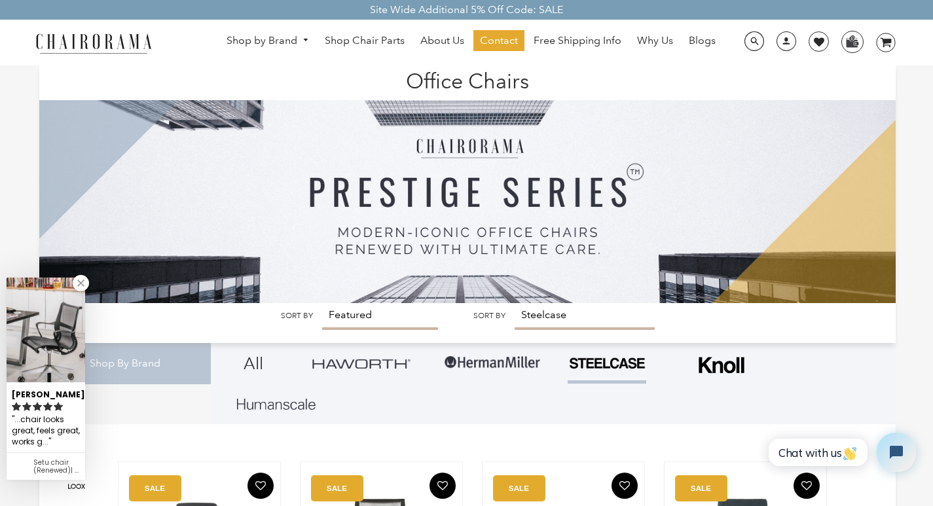 The image size is (933, 506). Describe the element at coordinates (493, 363) in the screenshot. I see `img: Group-1.png` at that location.